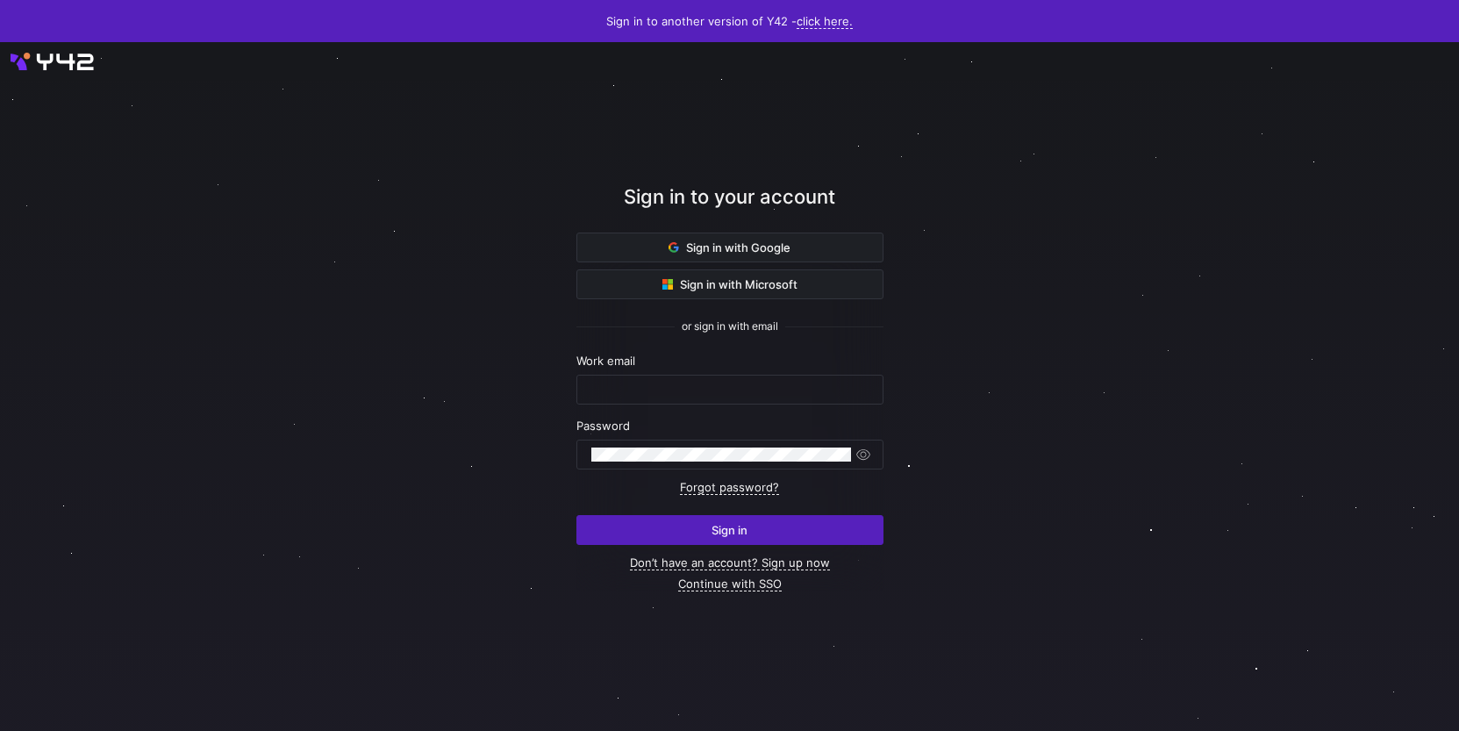 The width and height of the screenshot is (1459, 731). Describe the element at coordinates (825, 21) in the screenshot. I see `a: click here.` at that location.